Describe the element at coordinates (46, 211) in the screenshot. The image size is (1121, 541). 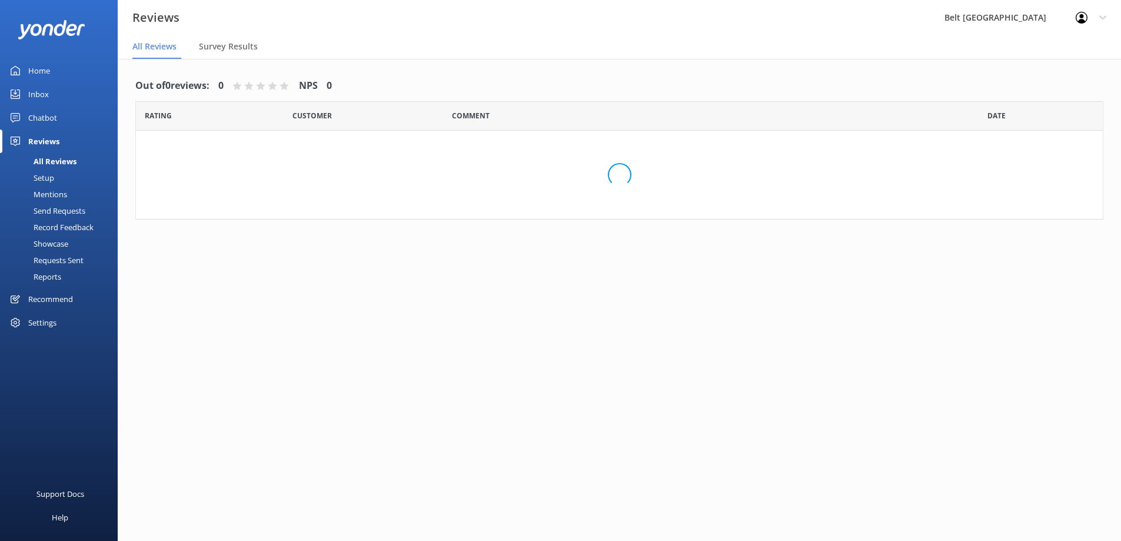
I see `div: Send Requests` at that location.